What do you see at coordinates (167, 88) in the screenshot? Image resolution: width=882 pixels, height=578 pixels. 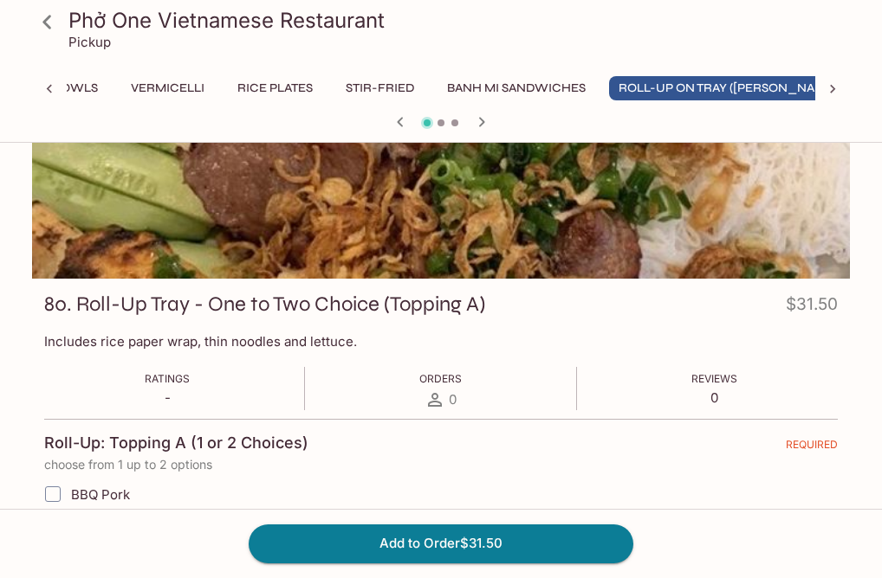 I see `button: Vermicelli` at bounding box center [167, 88].